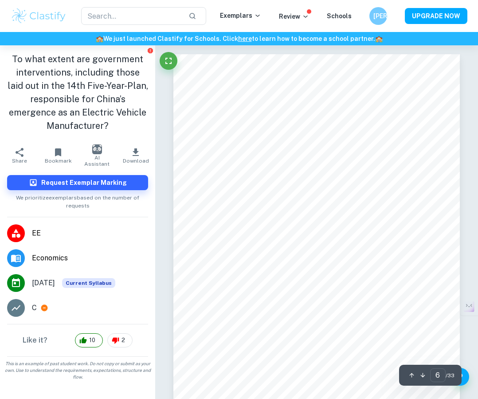  Describe the element at coordinates (150, 50) in the screenshot. I see `button: Report issue` at that location.